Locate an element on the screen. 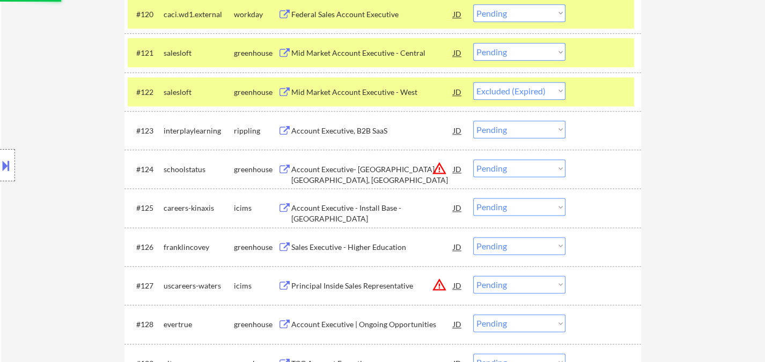 Image resolution: width=765 pixels, height=362 pixels. div: rippling is located at coordinates (256, 131).